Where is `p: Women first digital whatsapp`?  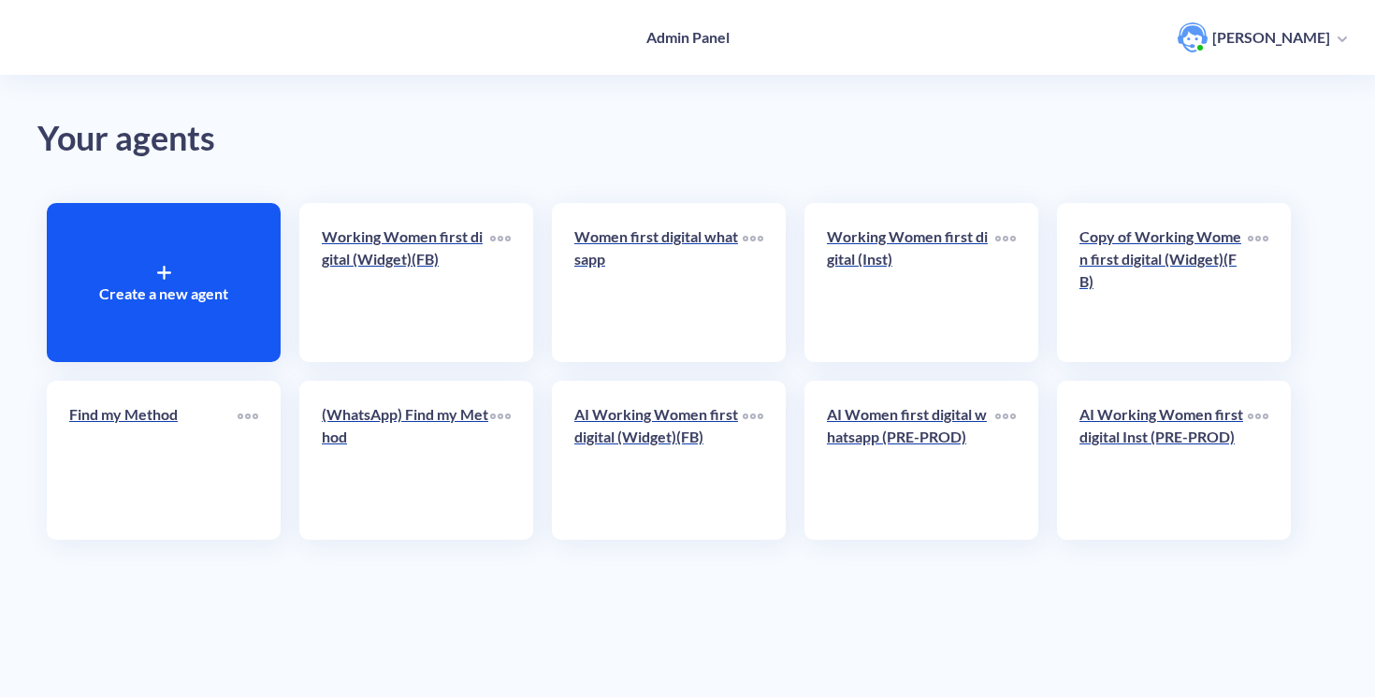 p: Women first digital whatsapp is located at coordinates (659, 248).